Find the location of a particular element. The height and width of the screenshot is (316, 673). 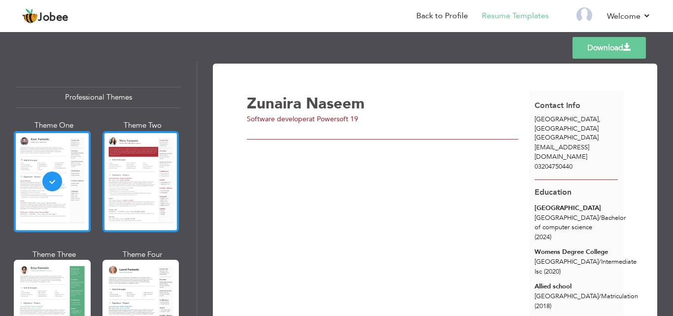

span: Contact Info is located at coordinates (557, 105).